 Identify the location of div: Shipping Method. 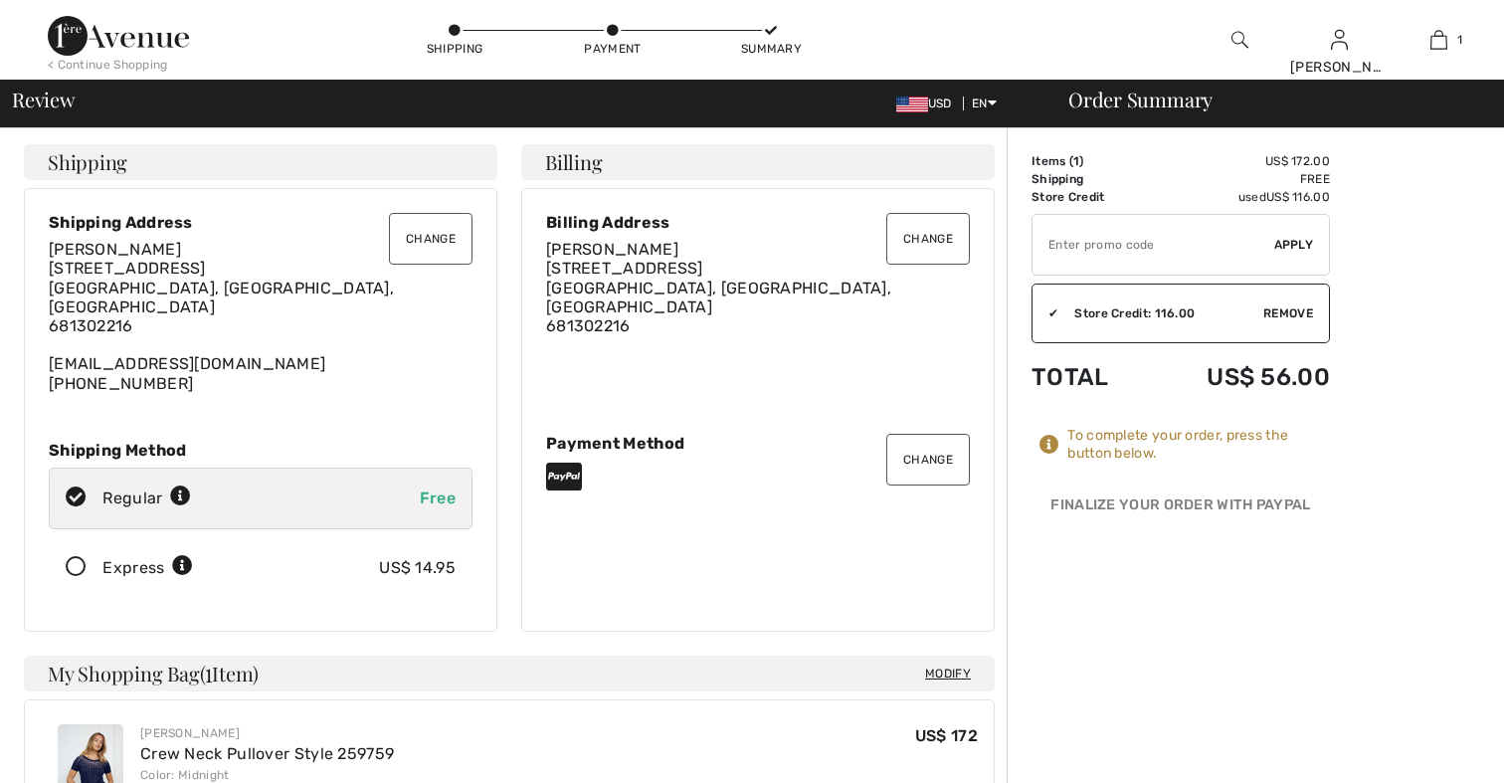
(261, 450).